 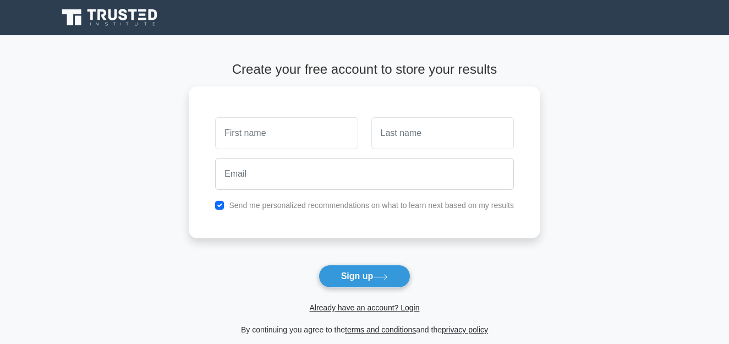 I want to click on div: By continuing you agree to the and the, so click(x=364, y=329).